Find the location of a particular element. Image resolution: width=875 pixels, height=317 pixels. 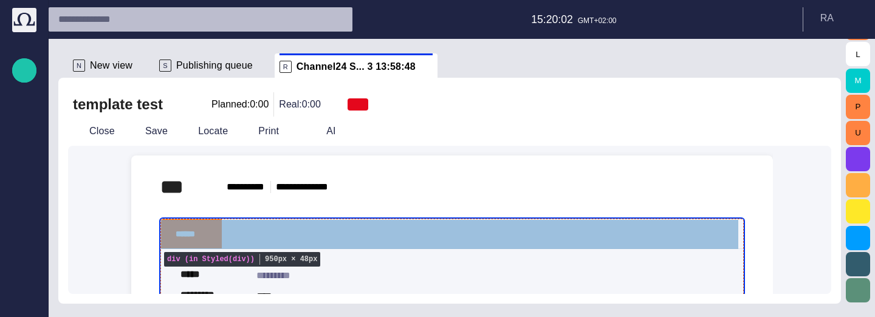

span: Rundowns is located at coordinates (24, 117).